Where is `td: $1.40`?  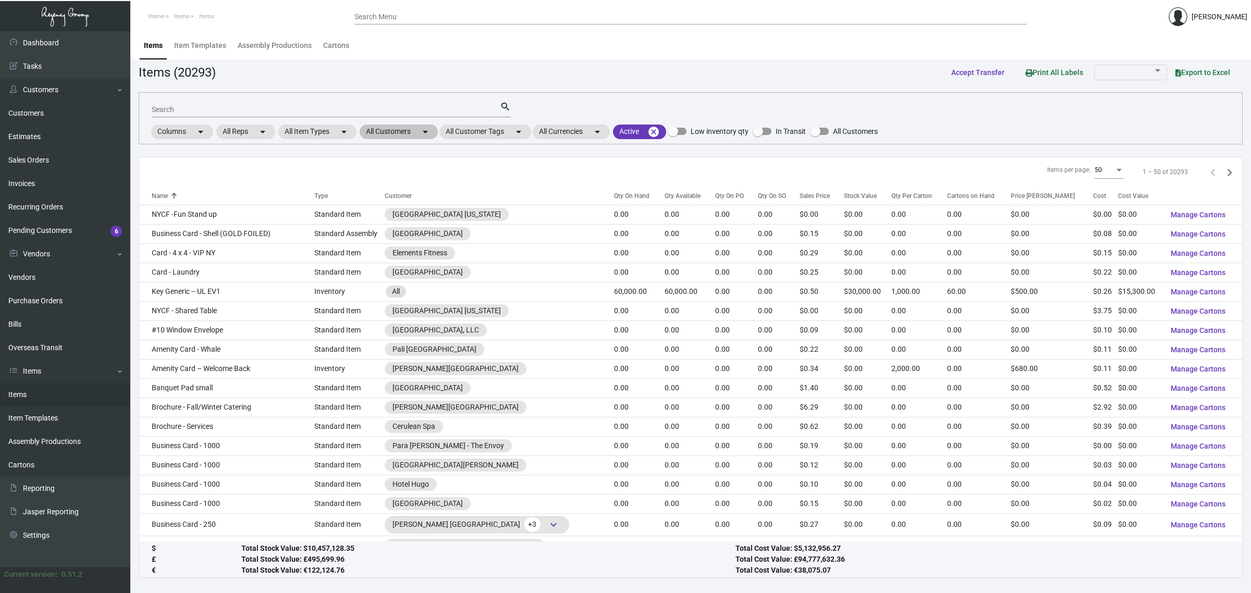
td: $1.40 is located at coordinates (821, 388).